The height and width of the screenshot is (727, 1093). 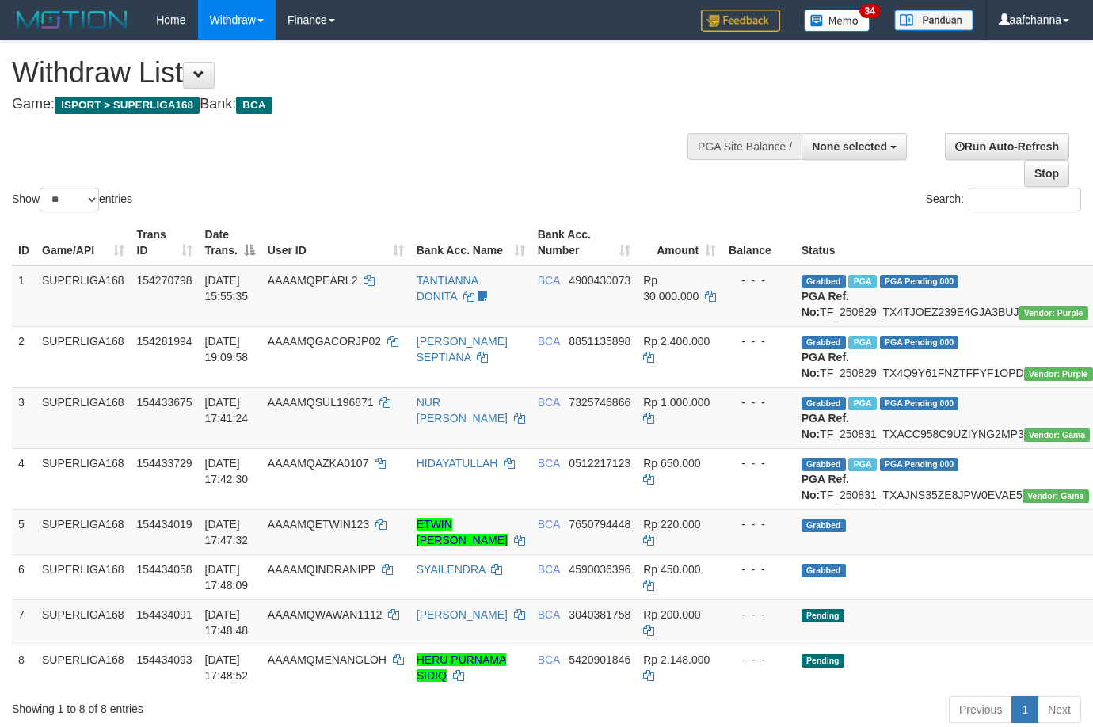 I want to click on th: Game/API: activate to sort column ascending, so click(x=83, y=242).